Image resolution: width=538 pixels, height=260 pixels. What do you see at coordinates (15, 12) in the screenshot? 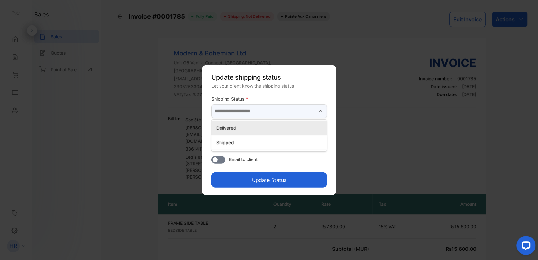
I see `button: Open LiveChat chat widget` at bounding box center [15, 12].